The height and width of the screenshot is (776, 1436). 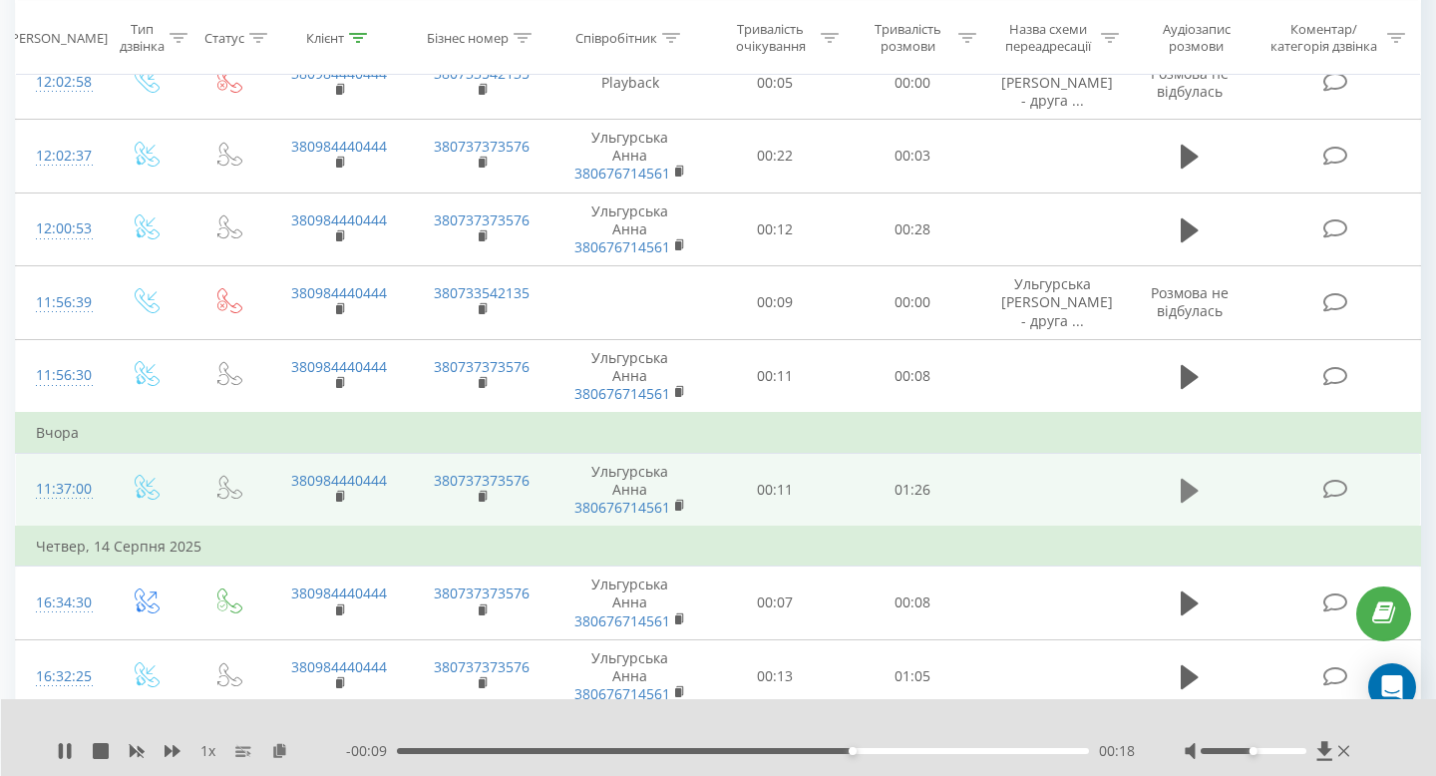 What do you see at coordinates (913, 490) in the screenshot?
I see `td: 01:26` at bounding box center [913, 490].